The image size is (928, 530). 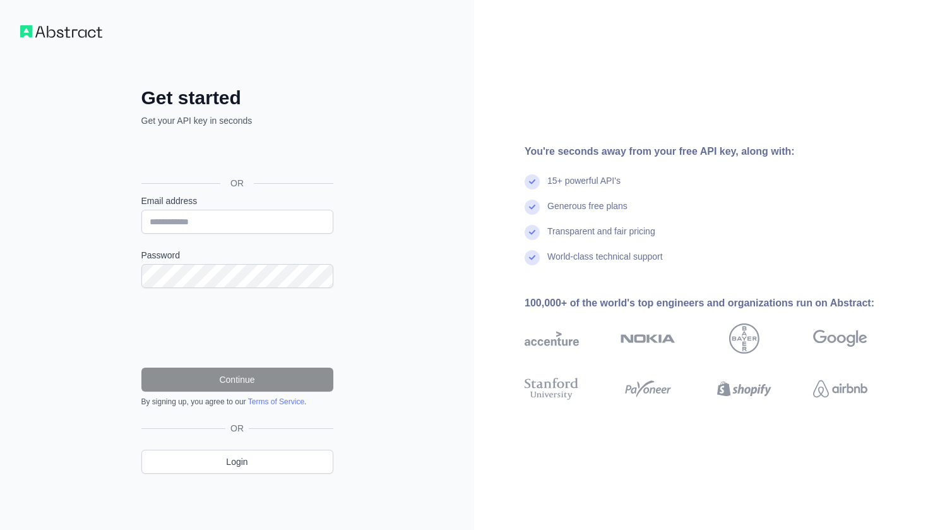 What do you see at coordinates (276, 401) in the screenshot?
I see `a: Terms of Service` at bounding box center [276, 401].